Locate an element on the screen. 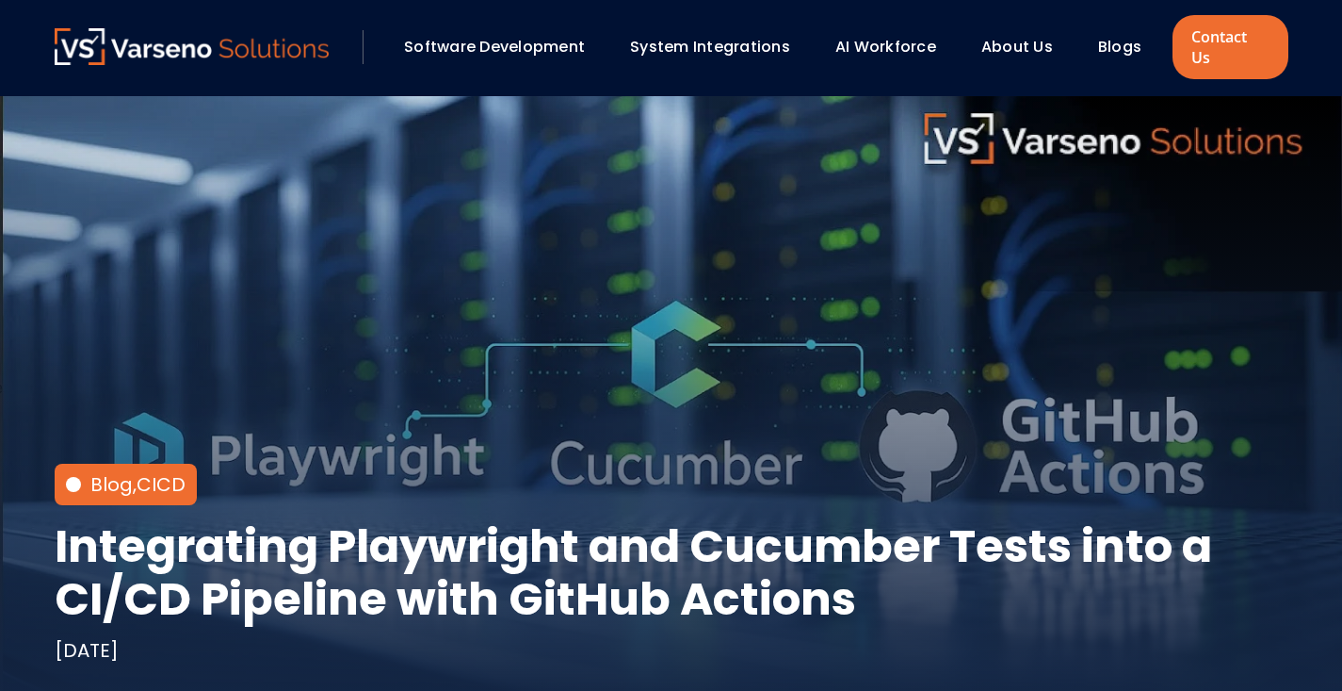  a: CICD is located at coordinates (161, 484).